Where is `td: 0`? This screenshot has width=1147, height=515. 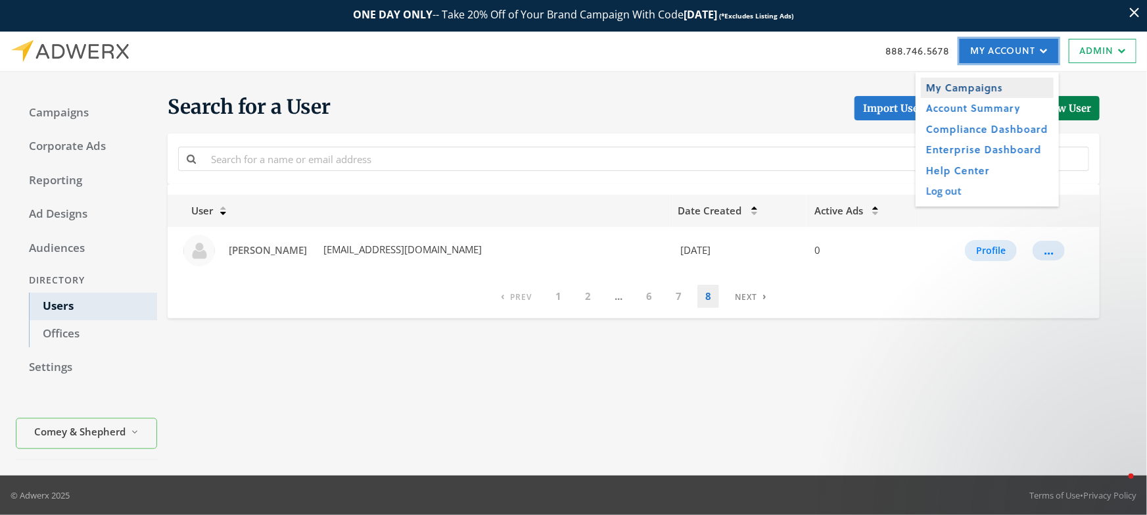 td: 0 is located at coordinates (863, 250).